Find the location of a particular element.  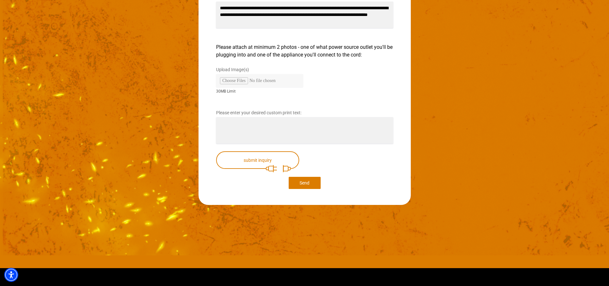

small: 30MB Limit is located at coordinates (260, 91).